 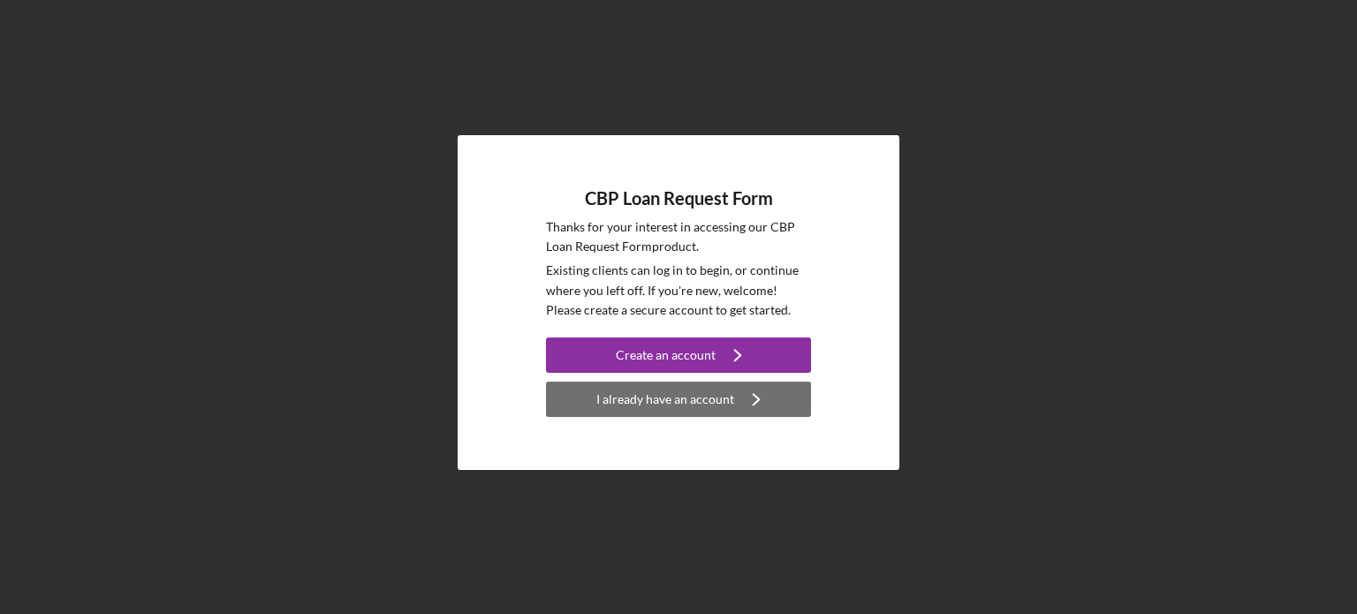 I want to click on a: I already have an account, so click(x=678, y=399).